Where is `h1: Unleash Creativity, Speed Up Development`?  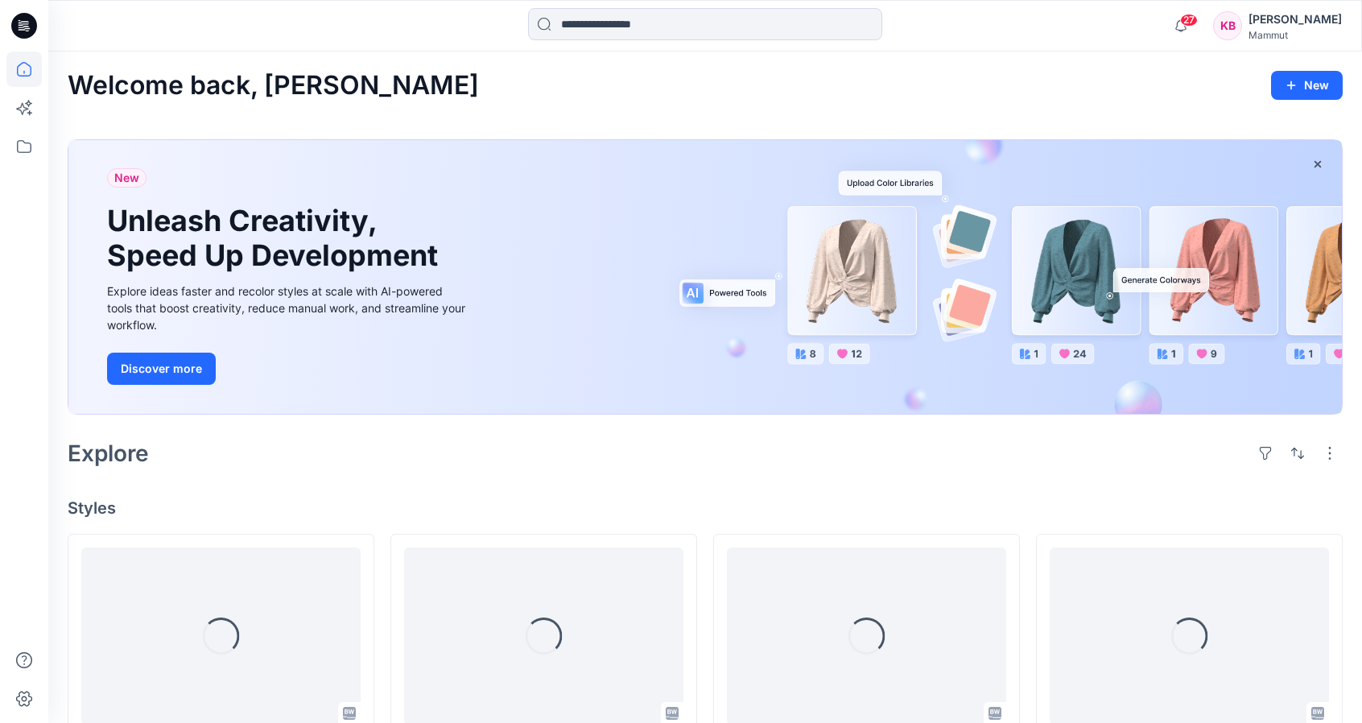 h1: Unleash Creativity, Speed Up Development is located at coordinates (276, 238).